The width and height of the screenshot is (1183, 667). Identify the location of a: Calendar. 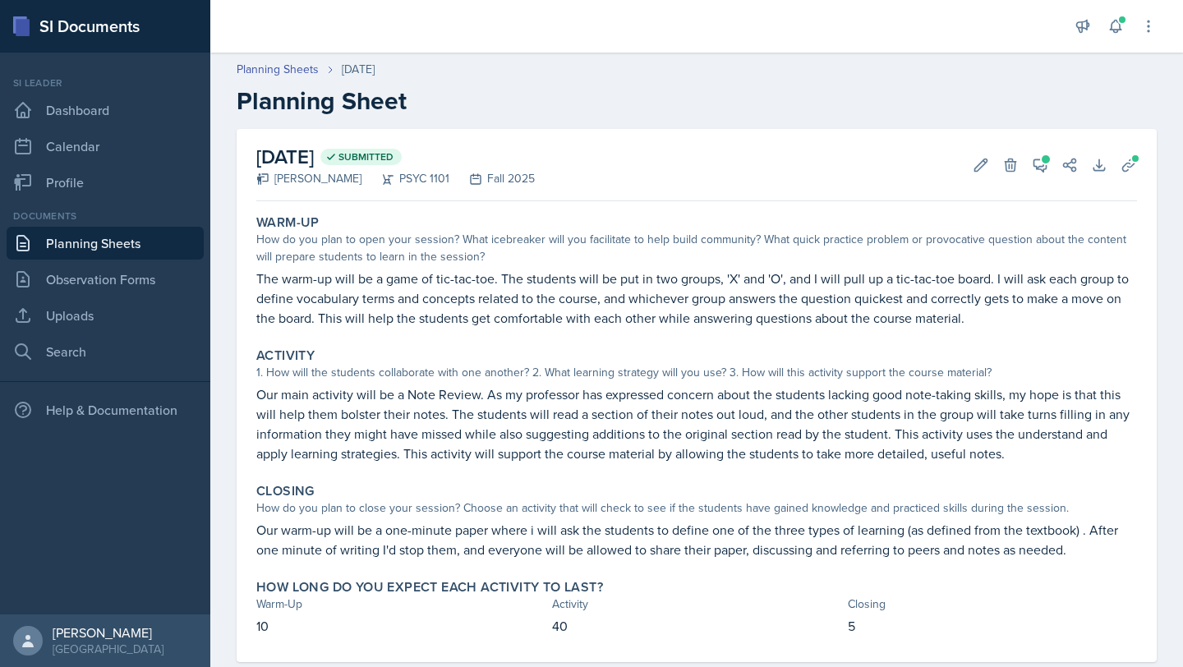
(105, 146).